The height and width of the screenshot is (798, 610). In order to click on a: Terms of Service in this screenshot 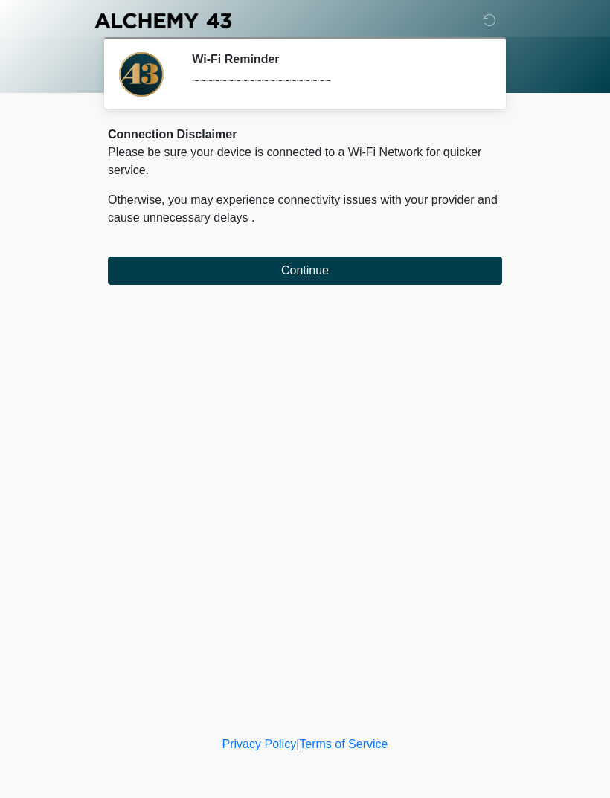, I will do `click(343, 744)`.